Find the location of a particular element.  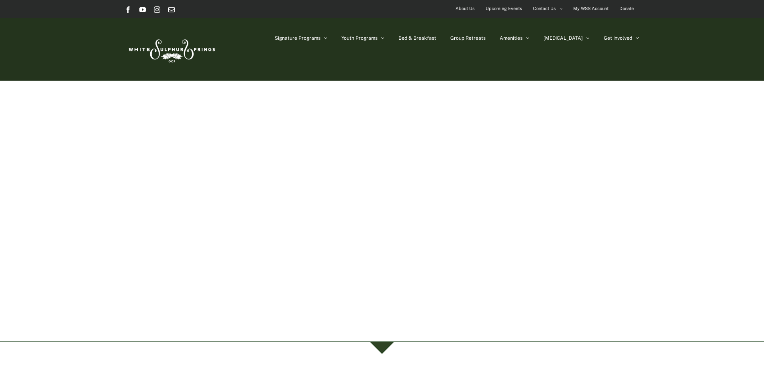

span: Get Involved is located at coordinates (618, 38).